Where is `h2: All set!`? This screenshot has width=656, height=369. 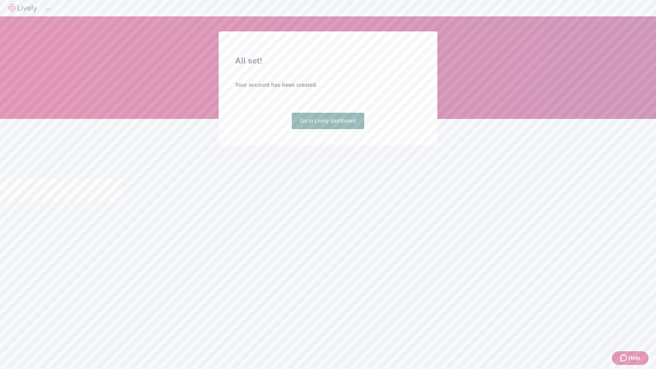 h2: All set! is located at coordinates (328, 61).